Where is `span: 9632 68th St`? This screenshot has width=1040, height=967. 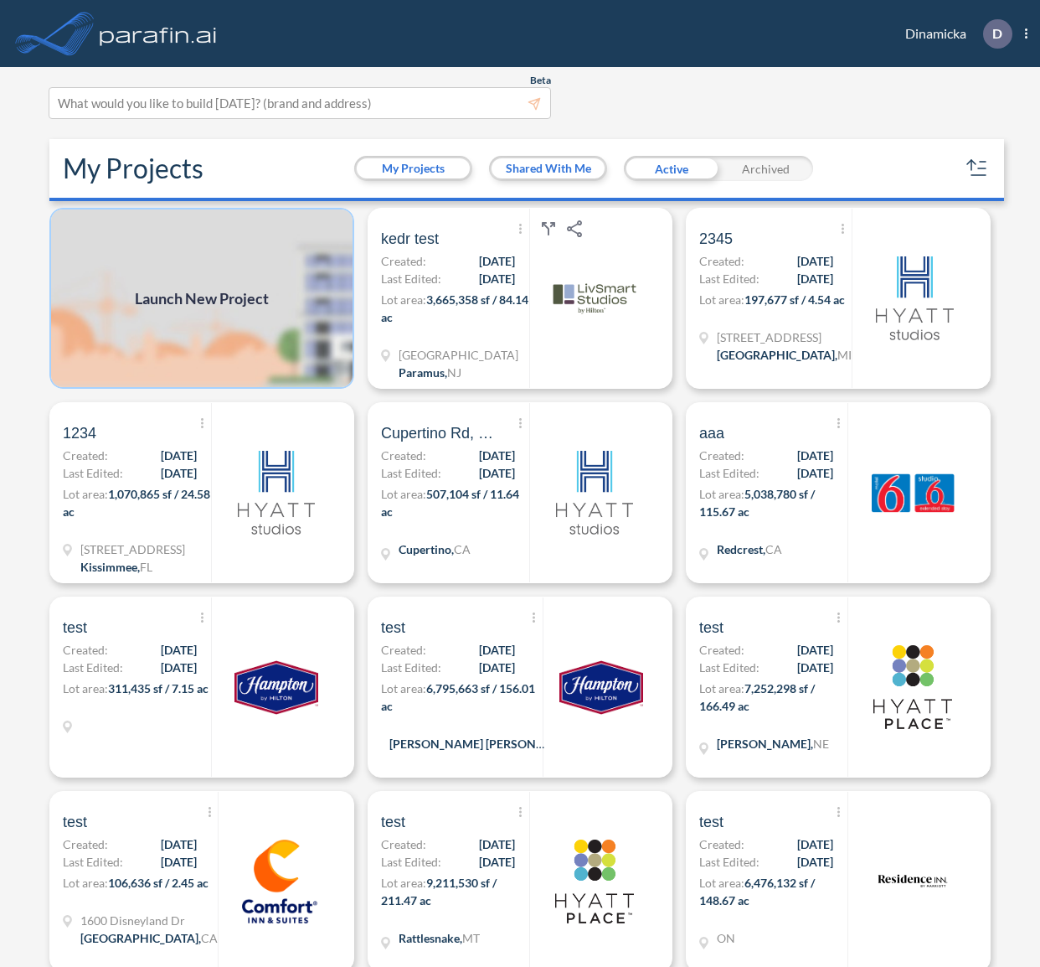 span: 9632 68th St is located at coordinates (784, 337).